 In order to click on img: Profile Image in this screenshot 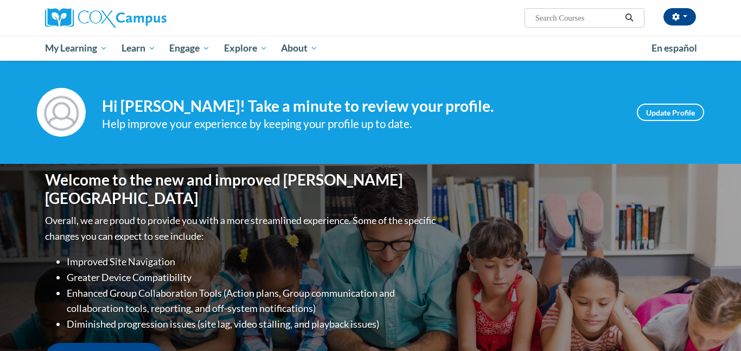, I will do `click(61, 112)`.